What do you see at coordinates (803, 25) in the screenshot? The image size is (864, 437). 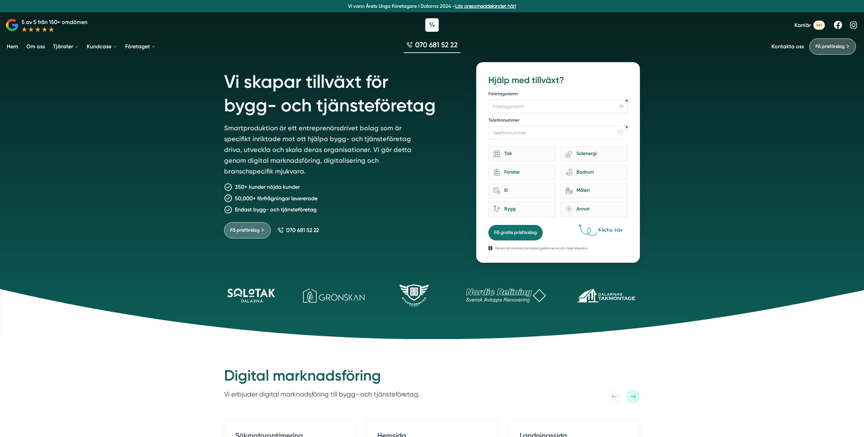 I see `span: Karriär` at bounding box center [803, 25].